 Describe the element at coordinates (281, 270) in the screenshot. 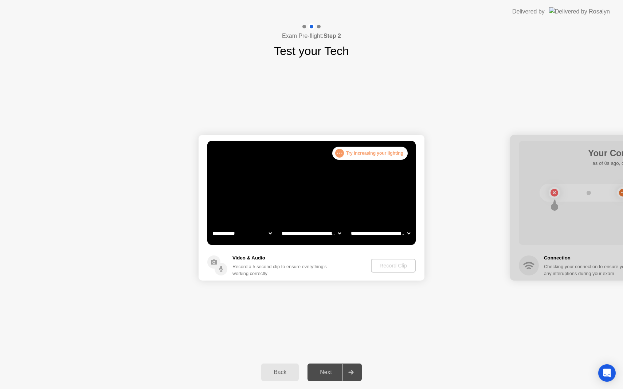

I see `div: Record a 5 second clip to ensure everything’s working correctly` at that location.